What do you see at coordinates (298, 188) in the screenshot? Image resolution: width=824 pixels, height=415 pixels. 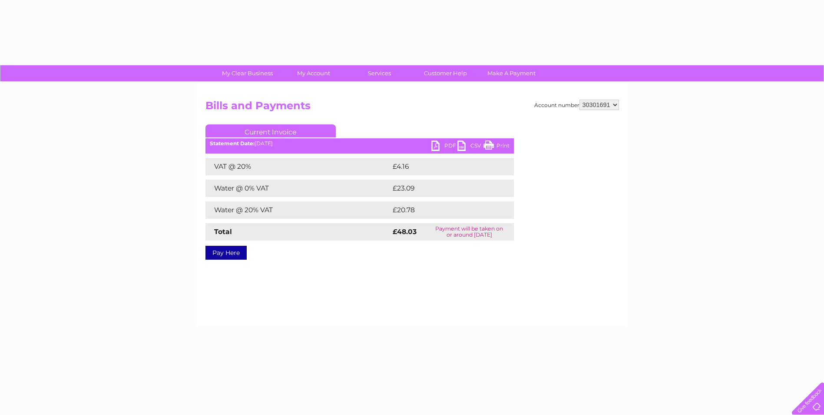 I see `td: Water @ 0% VAT` at bounding box center [298, 188].